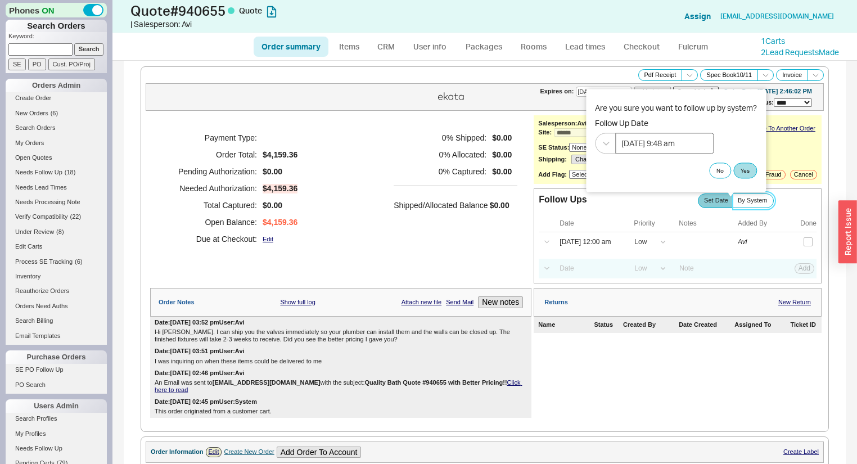 The height and width of the screenshot is (464, 857). What do you see at coordinates (652, 223) in the screenshot?
I see `div: Priority` at bounding box center [652, 223].